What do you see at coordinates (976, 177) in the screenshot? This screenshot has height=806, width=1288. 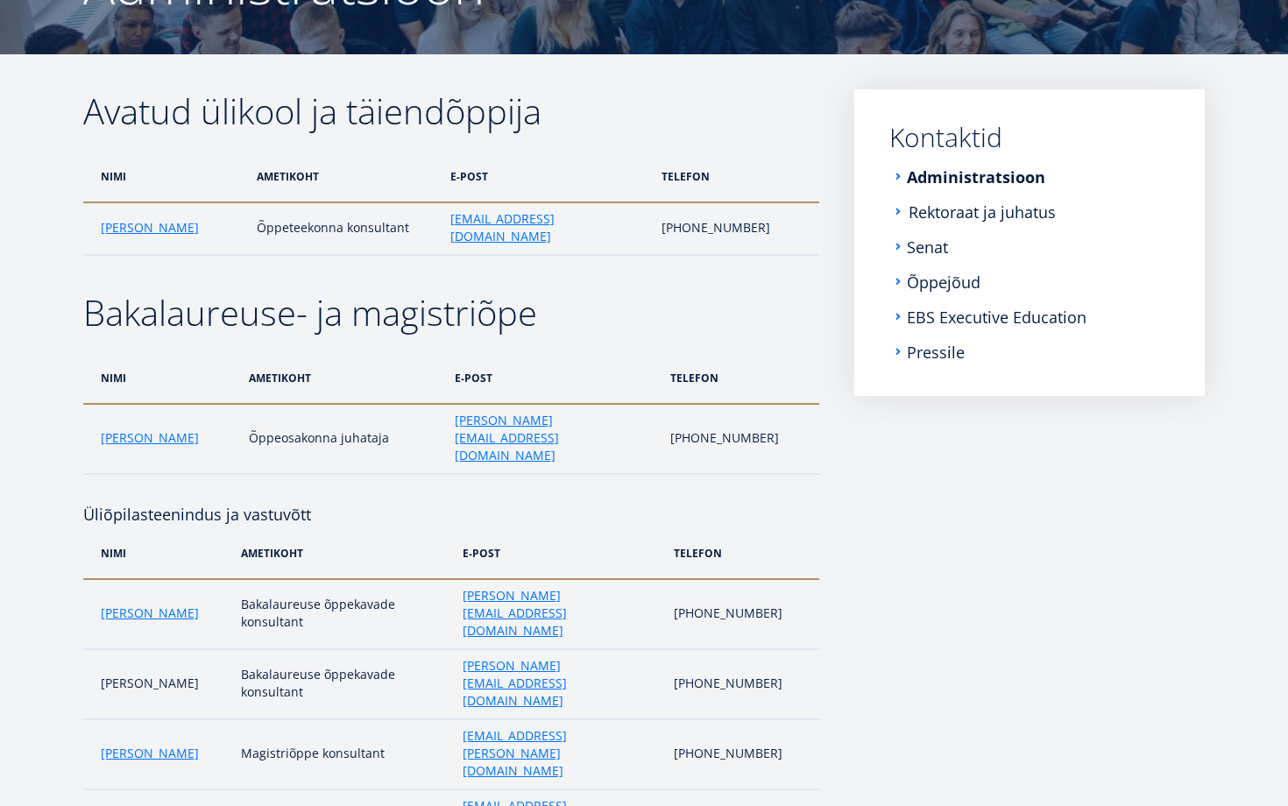 I see `a: Administratsioon` at bounding box center [976, 177].